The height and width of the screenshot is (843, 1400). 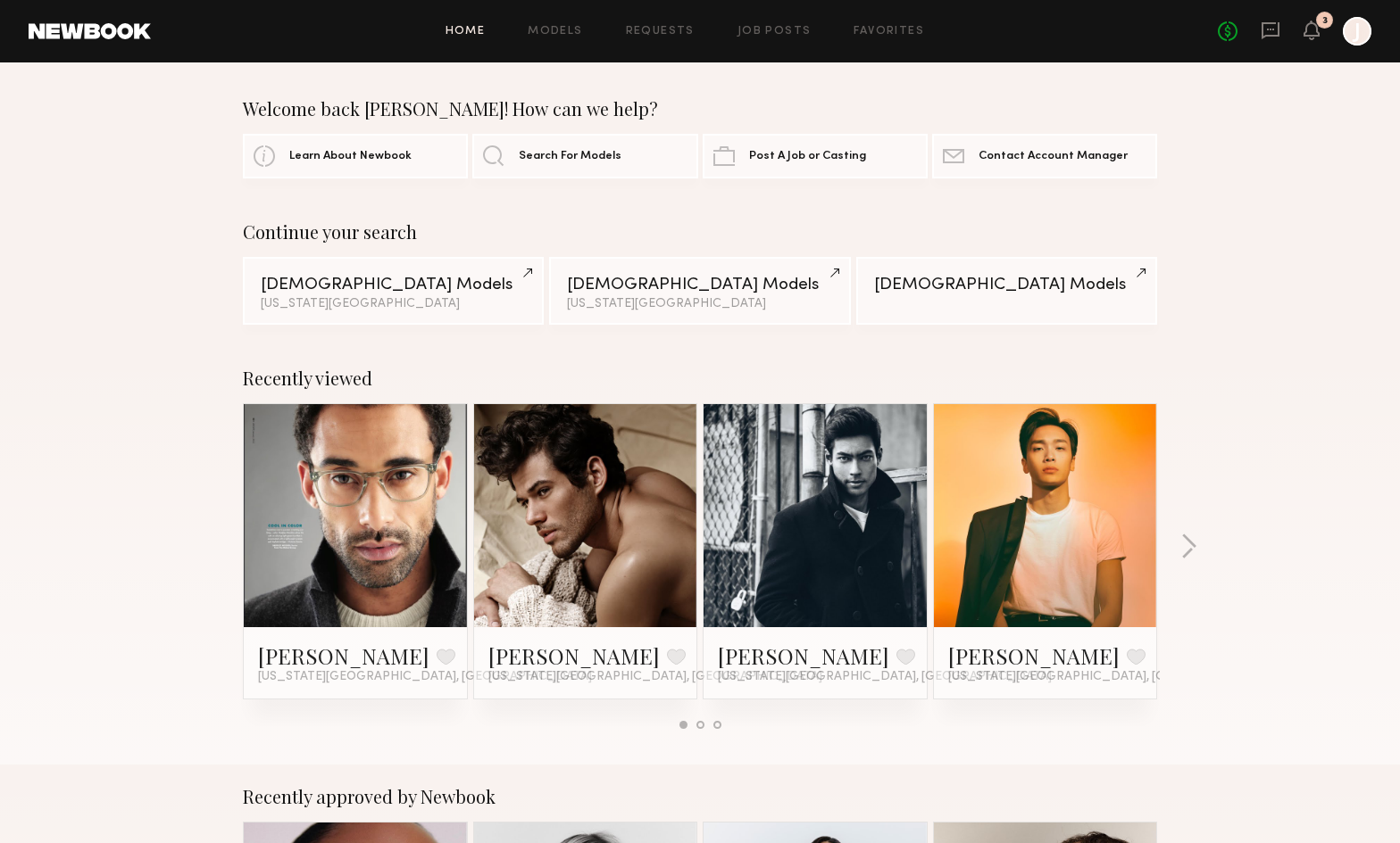 What do you see at coordinates (774, 31) in the screenshot?
I see `a: Job Posts` at bounding box center [774, 31].